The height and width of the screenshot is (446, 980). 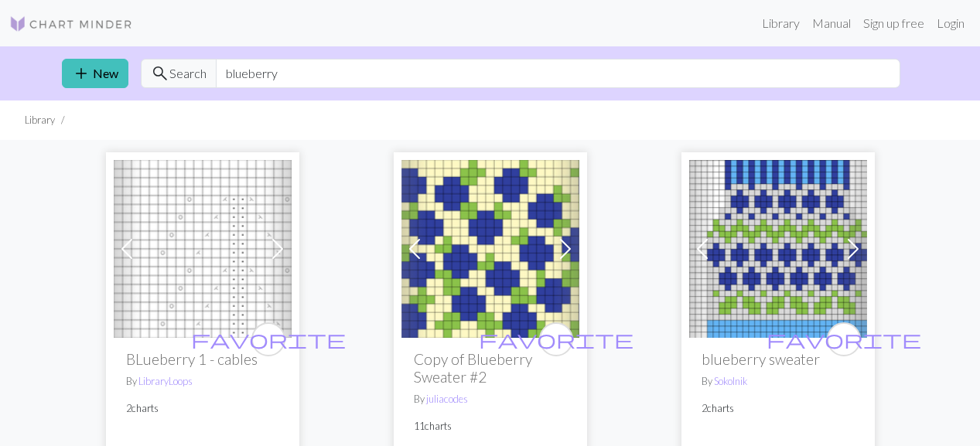 What do you see at coordinates (950, 23) in the screenshot?
I see `a: Login` at bounding box center [950, 23].